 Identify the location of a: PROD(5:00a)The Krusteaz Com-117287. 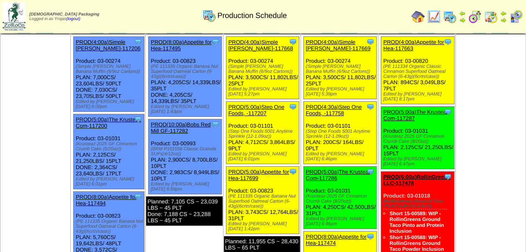
(416, 115).